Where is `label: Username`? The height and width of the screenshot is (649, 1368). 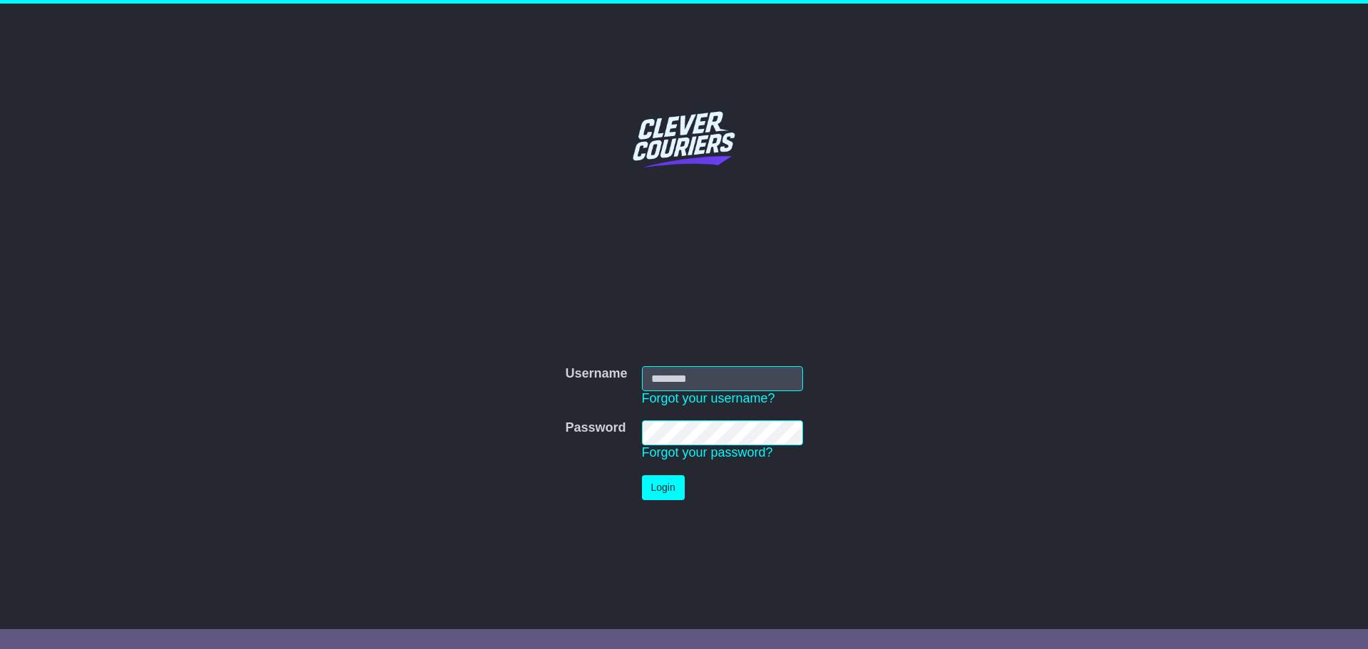
label: Username is located at coordinates (595, 374).